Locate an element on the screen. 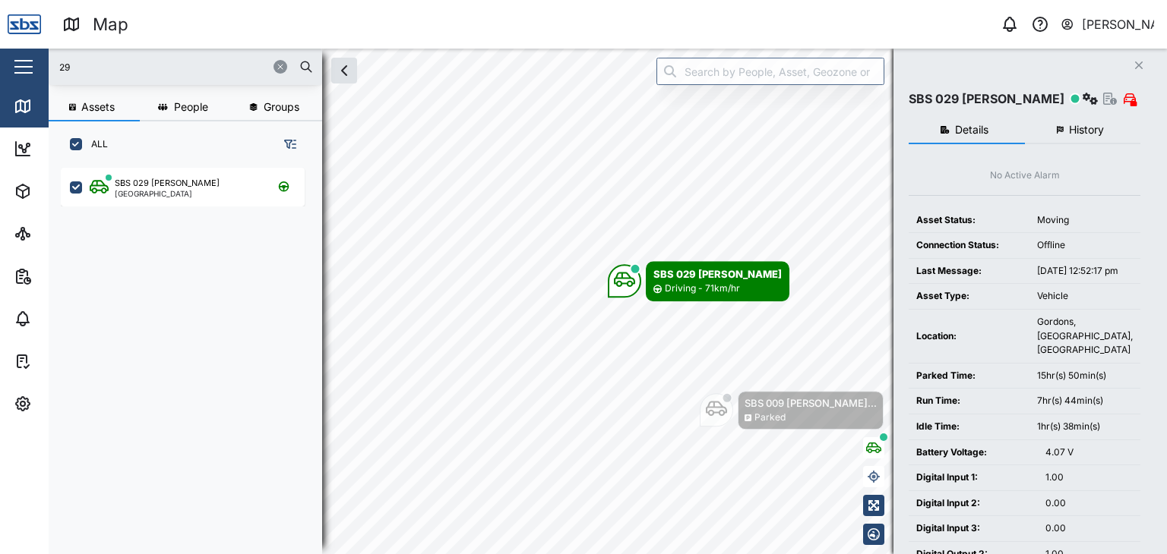 This screenshot has height=554, width=1167. div: Settings is located at coordinates (66, 404).